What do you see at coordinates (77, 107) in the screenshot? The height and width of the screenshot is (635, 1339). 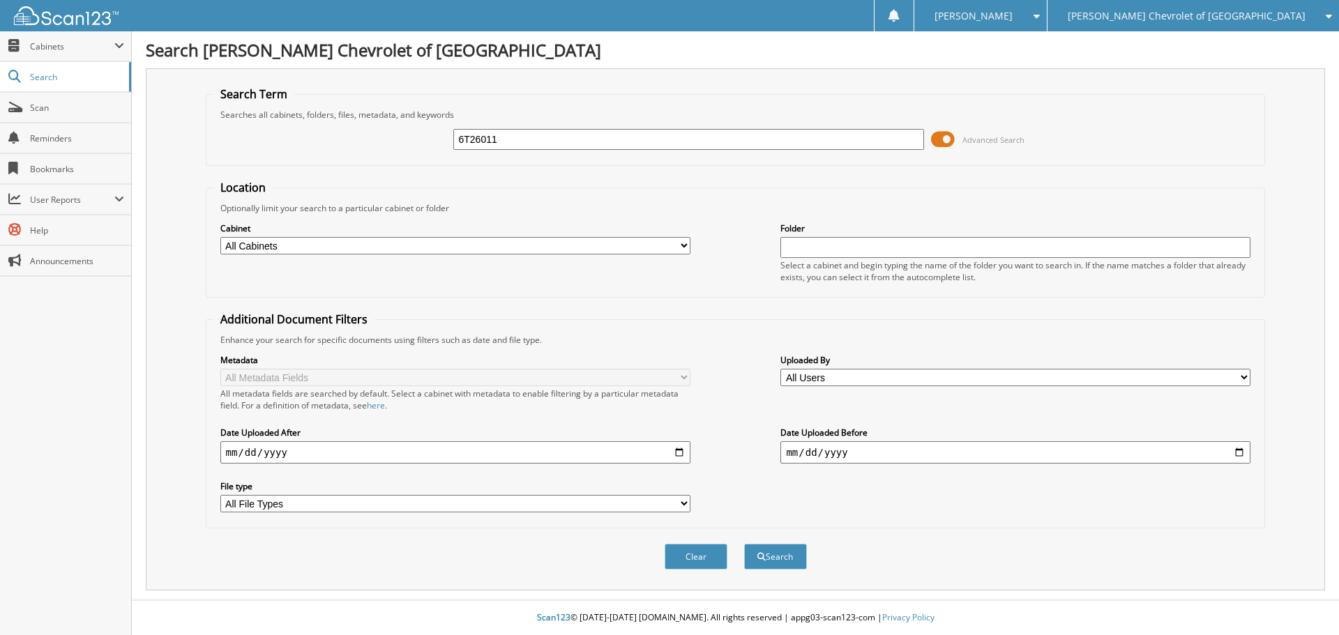 I see `span: Scan` at bounding box center [77, 107].